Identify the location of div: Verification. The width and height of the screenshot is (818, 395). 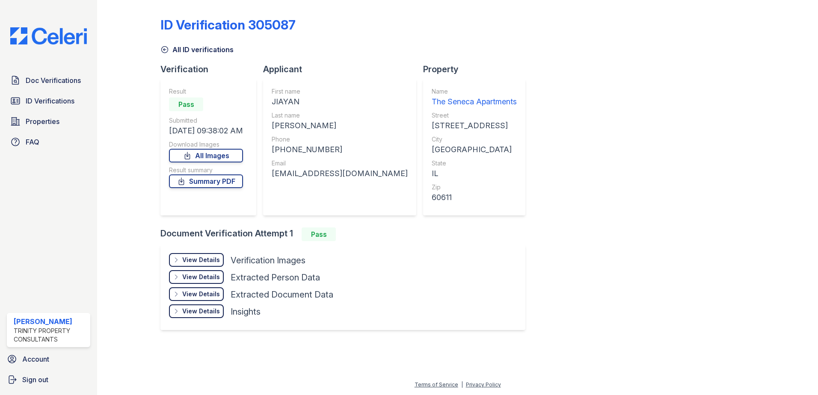
(212, 69).